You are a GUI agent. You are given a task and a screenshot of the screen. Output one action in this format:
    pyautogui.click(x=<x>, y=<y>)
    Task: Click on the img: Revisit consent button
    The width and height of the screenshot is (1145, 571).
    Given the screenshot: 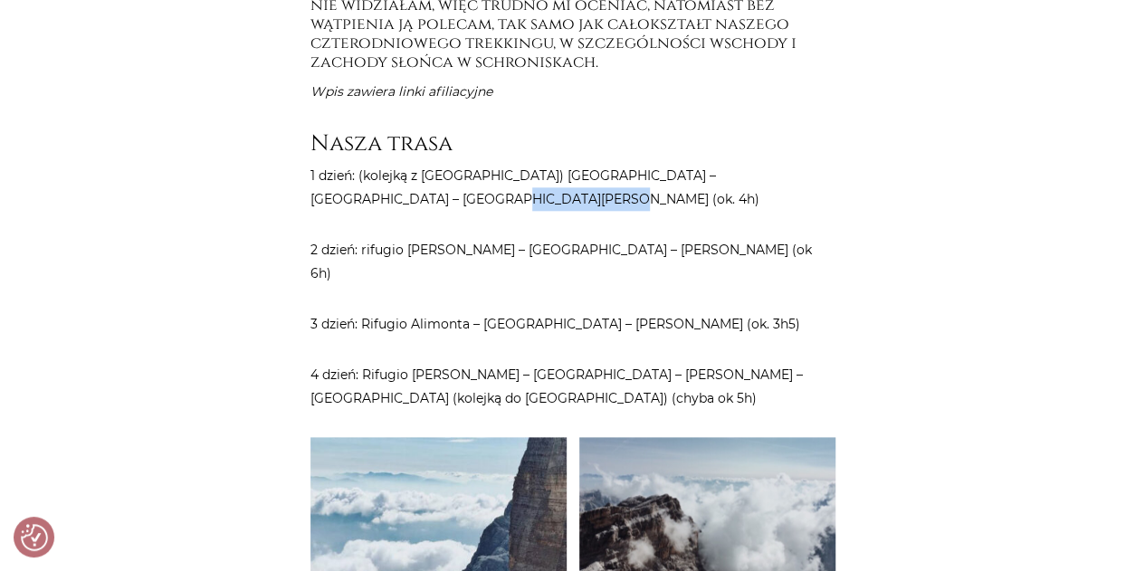 What is the action you would take?
    pyautogui.click(x=34, y=538)
    